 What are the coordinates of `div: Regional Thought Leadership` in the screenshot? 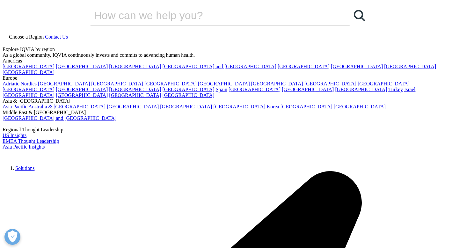 It's located at (230, 130).